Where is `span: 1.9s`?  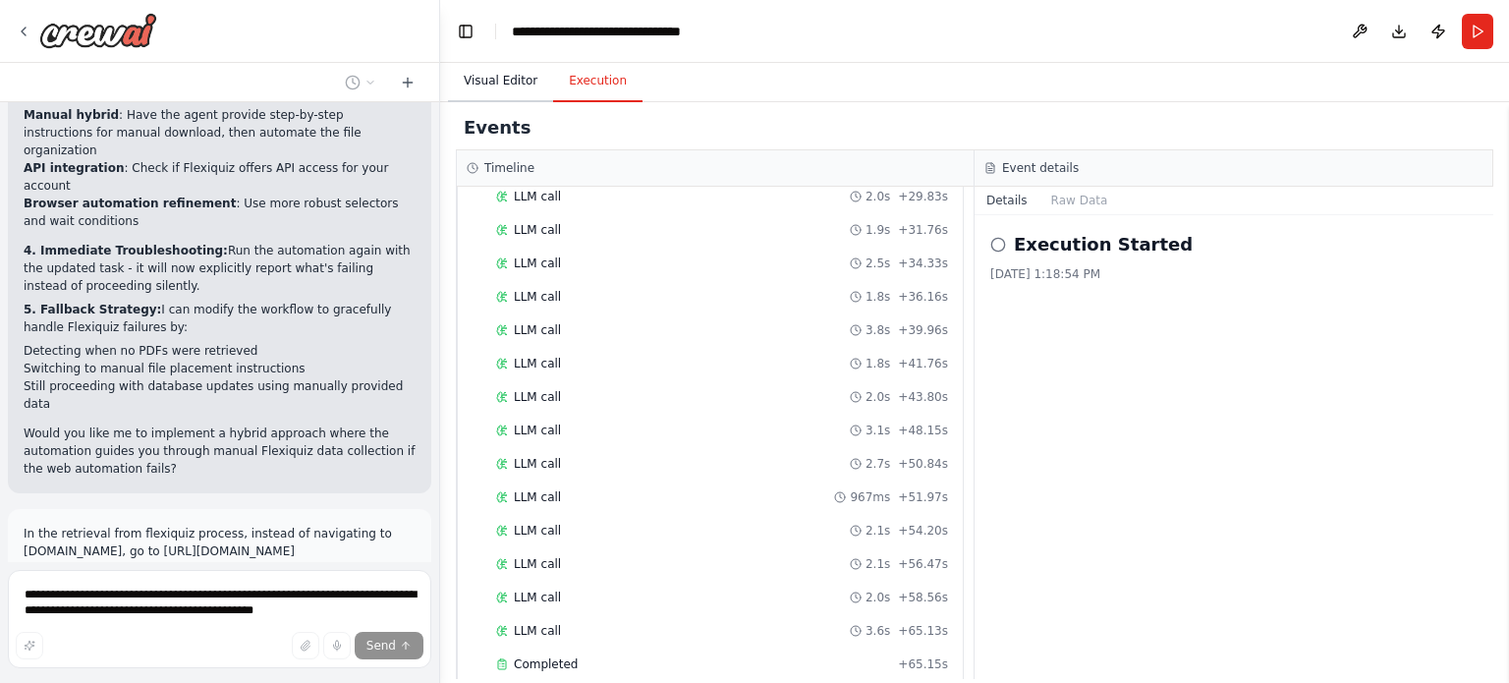
span: 1.9s is located at coordinates (877, 230).